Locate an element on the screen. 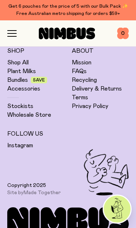 The image size is (136, 228). a: Accessories is located at coordinates (24, 89).